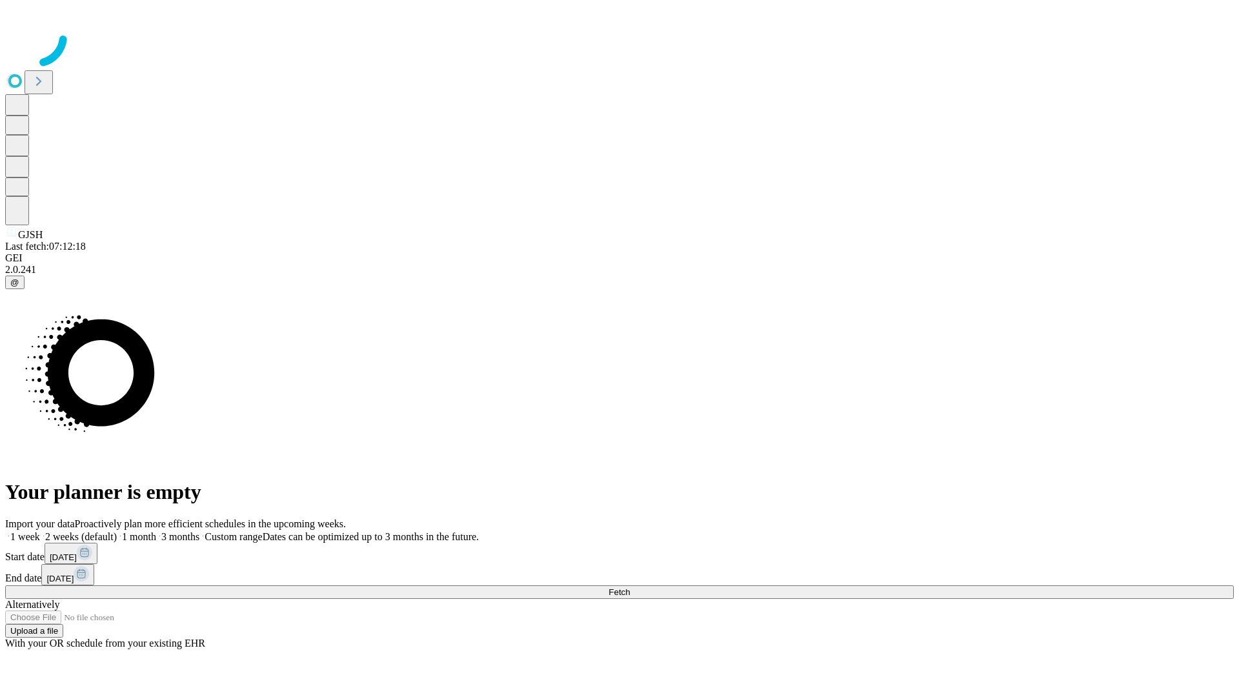 This screenshot has height=697, width=1239. What do you see at coordinates (620, 592) in the screenshot?
I see `button: Fetch` at bounding box center [620, 592].